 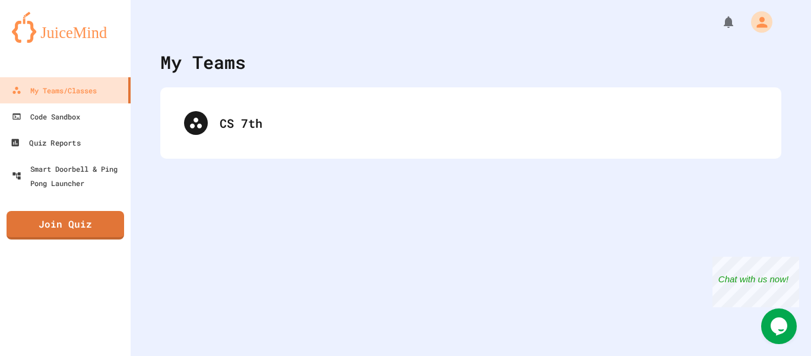 I want to click on div: My Teams/Classes, so click(x=54, y=90).